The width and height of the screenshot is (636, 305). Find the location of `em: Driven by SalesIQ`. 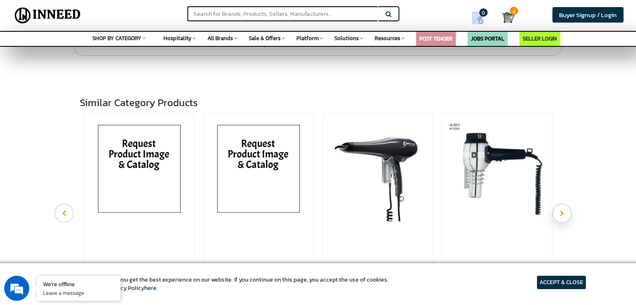

em: Driven by SalesIQ is located at coordinates (86, 204).